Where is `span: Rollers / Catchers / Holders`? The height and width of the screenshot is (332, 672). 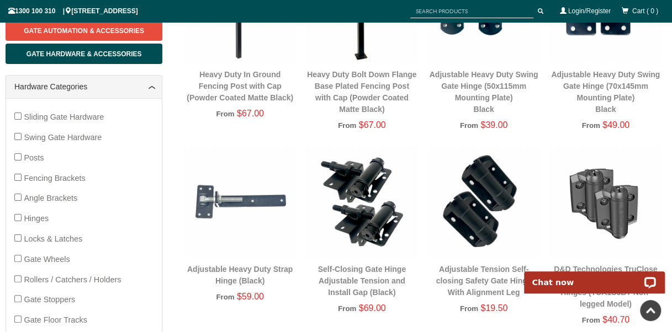
span: Rollers / Catchers / Holders is located at coordinates (72, 280).